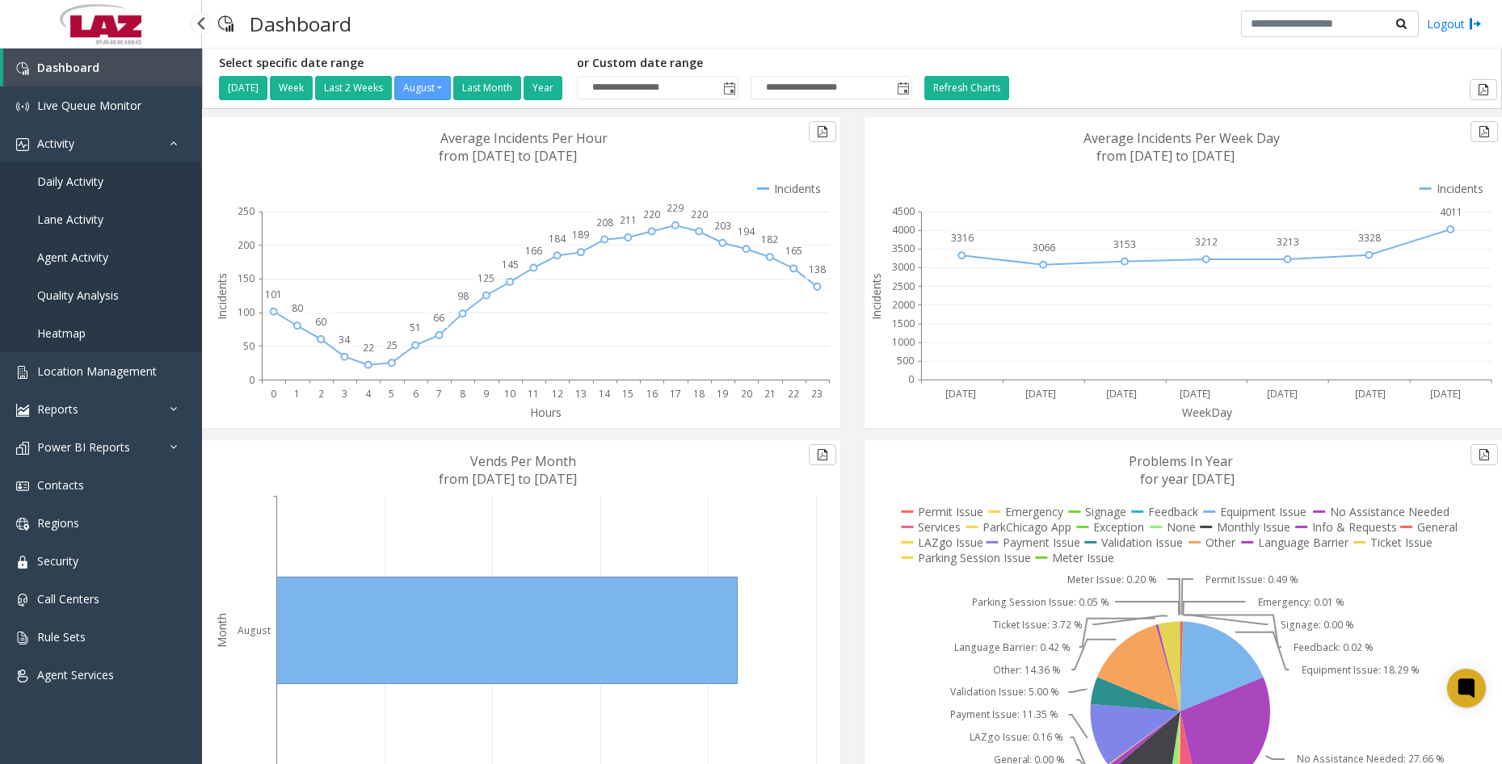 The height and width of the screenshot is (764, 1502). What do you see at coordinates (770, 393) in the screenshot?
I see `text: 21` at bounding box center [770, 393].